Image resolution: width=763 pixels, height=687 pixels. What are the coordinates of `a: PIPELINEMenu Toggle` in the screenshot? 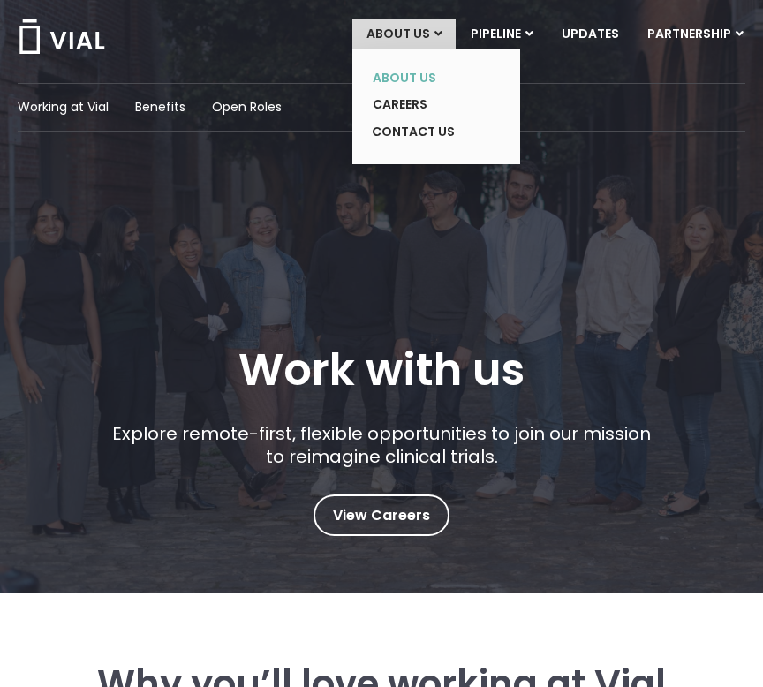 It's located at (502, 34).